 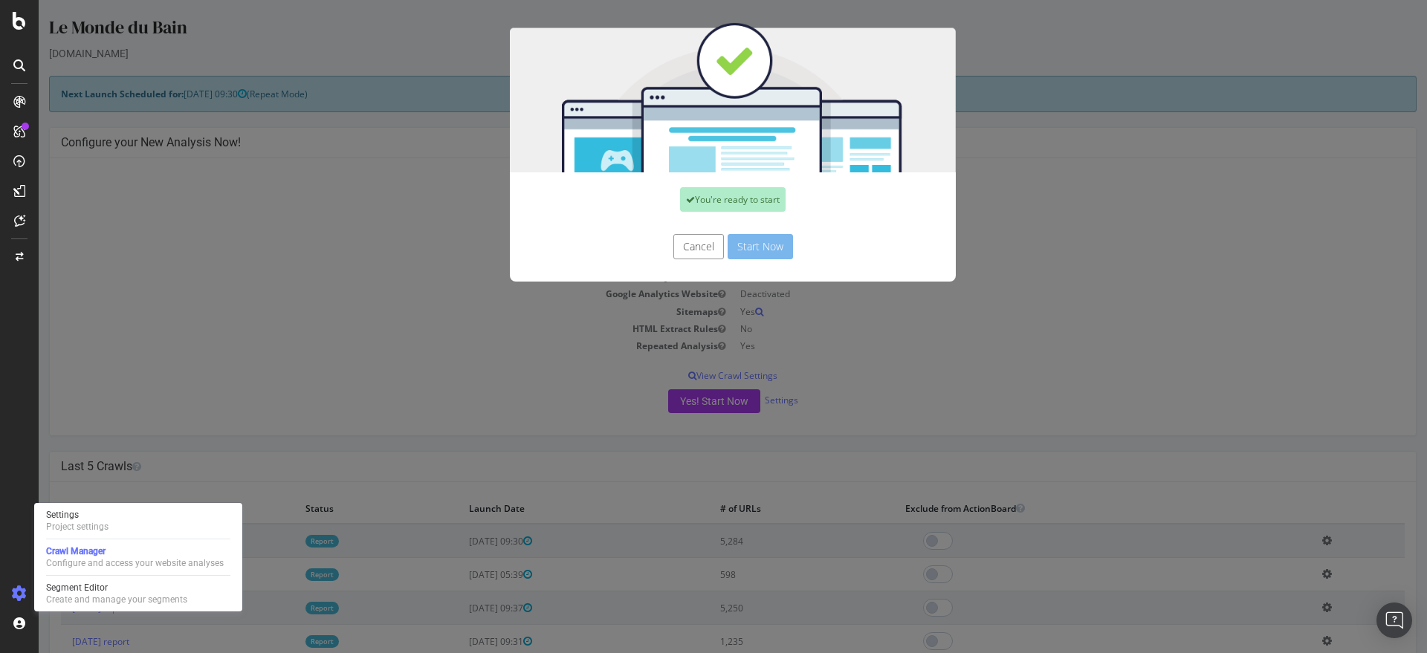 I want to click on img: You're all set!, so click(x=694, y=97).